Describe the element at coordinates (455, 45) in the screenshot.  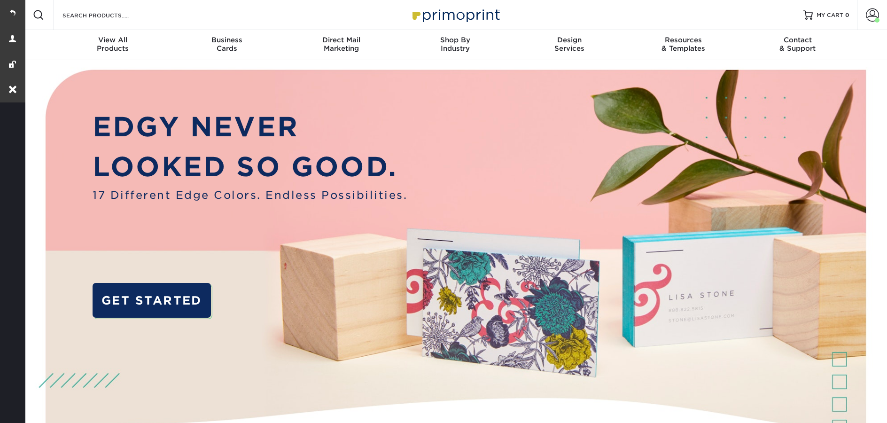
I see `a: Shop ByIndustry` at that location.